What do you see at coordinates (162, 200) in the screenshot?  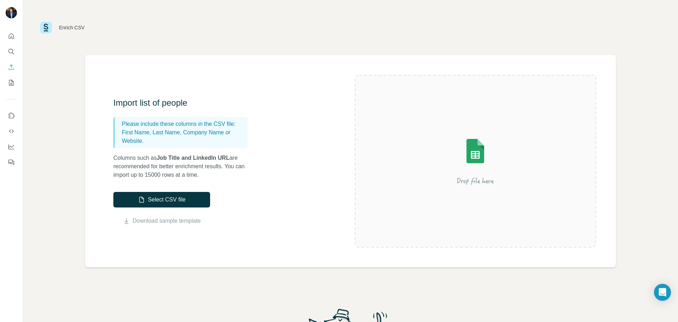 I see `button: Select CSV file` at bounding box center [162, 200].